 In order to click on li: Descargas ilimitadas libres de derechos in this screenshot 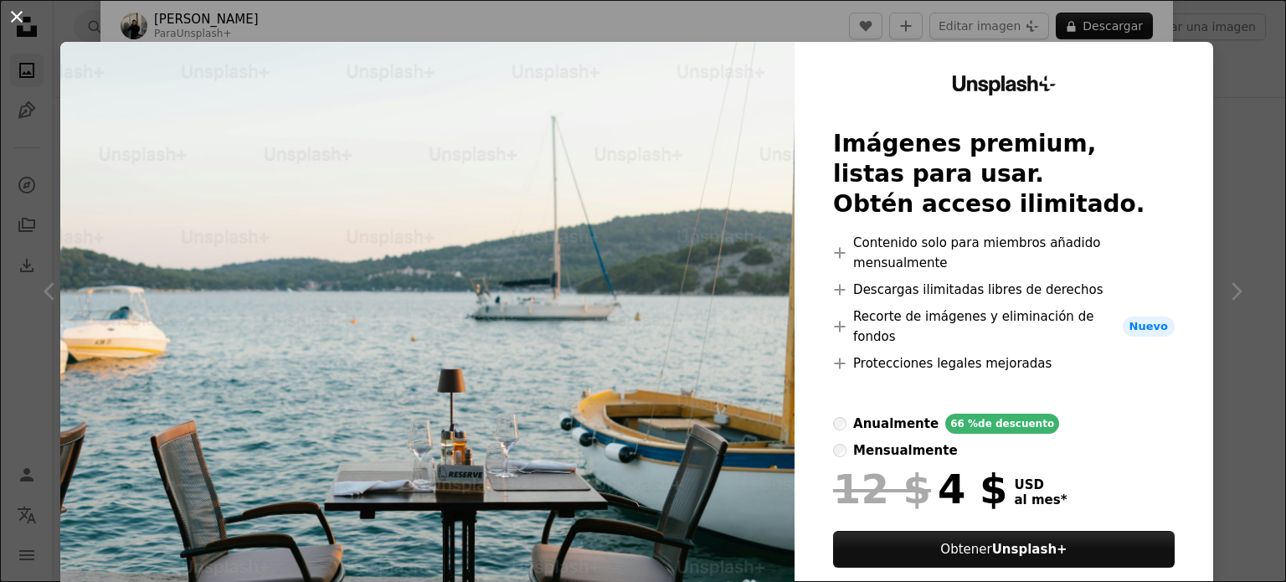, I will do `click(1004, 290)`.